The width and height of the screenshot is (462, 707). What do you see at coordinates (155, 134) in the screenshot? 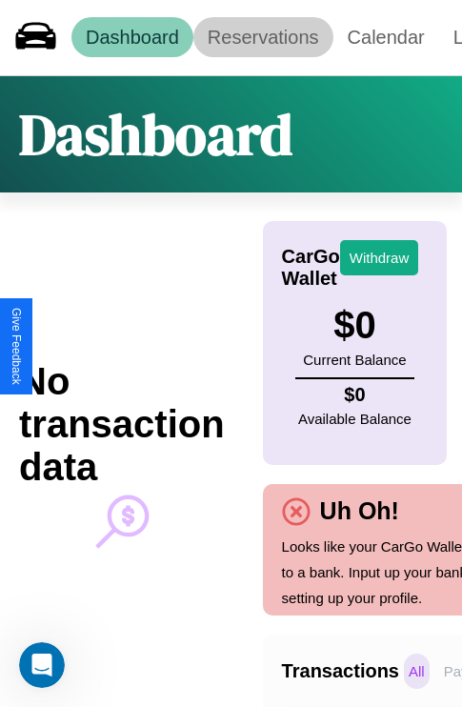
I see `h1: Dashboard` at bounding box center [155, 134].